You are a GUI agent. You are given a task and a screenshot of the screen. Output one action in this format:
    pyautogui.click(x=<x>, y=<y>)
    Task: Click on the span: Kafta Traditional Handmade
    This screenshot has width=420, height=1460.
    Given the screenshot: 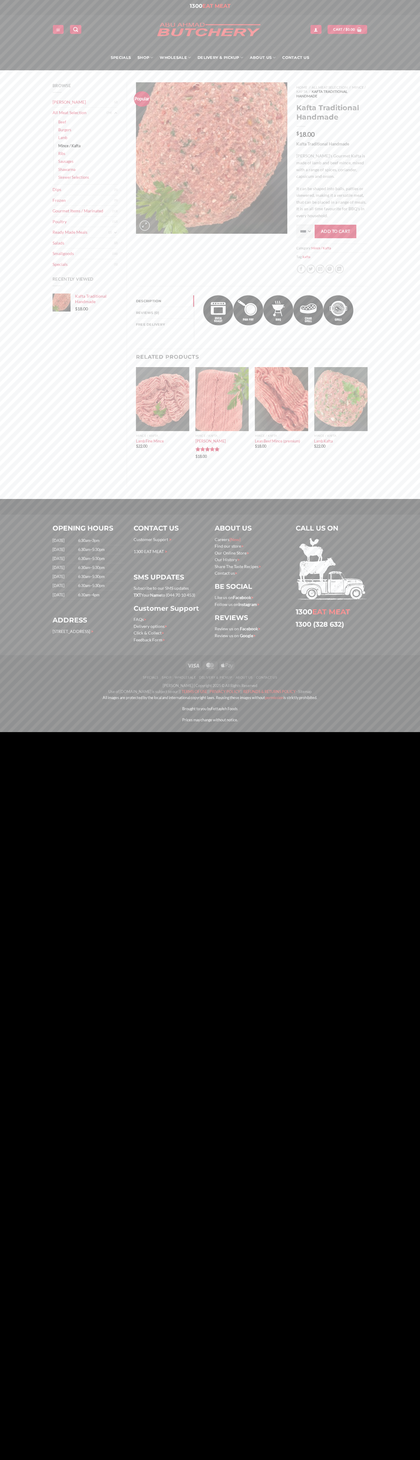 What is the action you would take?
    pyautogui.click(x=91, y=299)
    